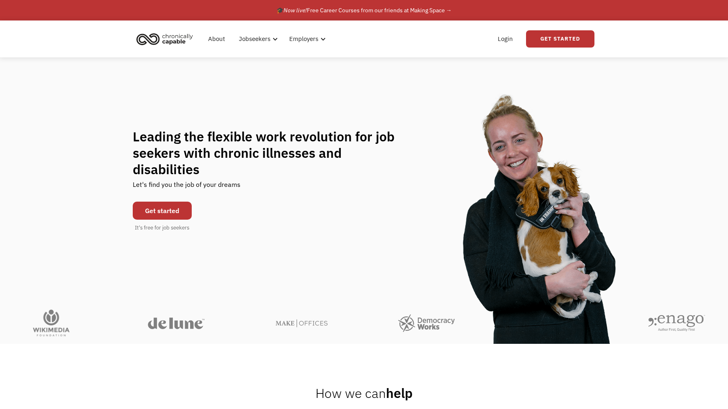  Describe the element at coordinates (166, 39) in the screenshot. I see `a: home` at that location.